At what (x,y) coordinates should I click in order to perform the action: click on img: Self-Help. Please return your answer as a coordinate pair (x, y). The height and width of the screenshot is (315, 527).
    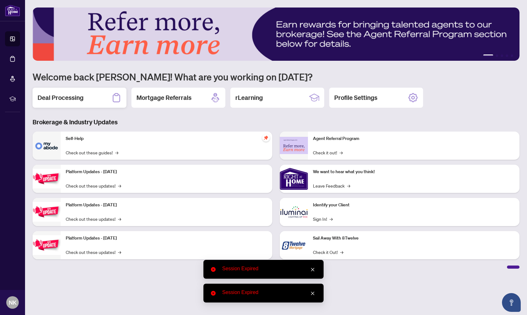
    Looking at the image, I should click on (47, 146).